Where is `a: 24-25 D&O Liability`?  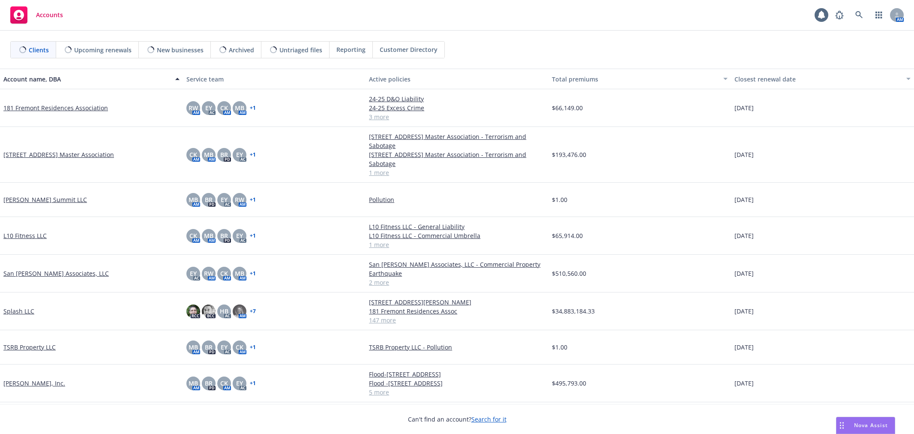
a: 24-25 D&O Liability is located at coordinates (457, 99).